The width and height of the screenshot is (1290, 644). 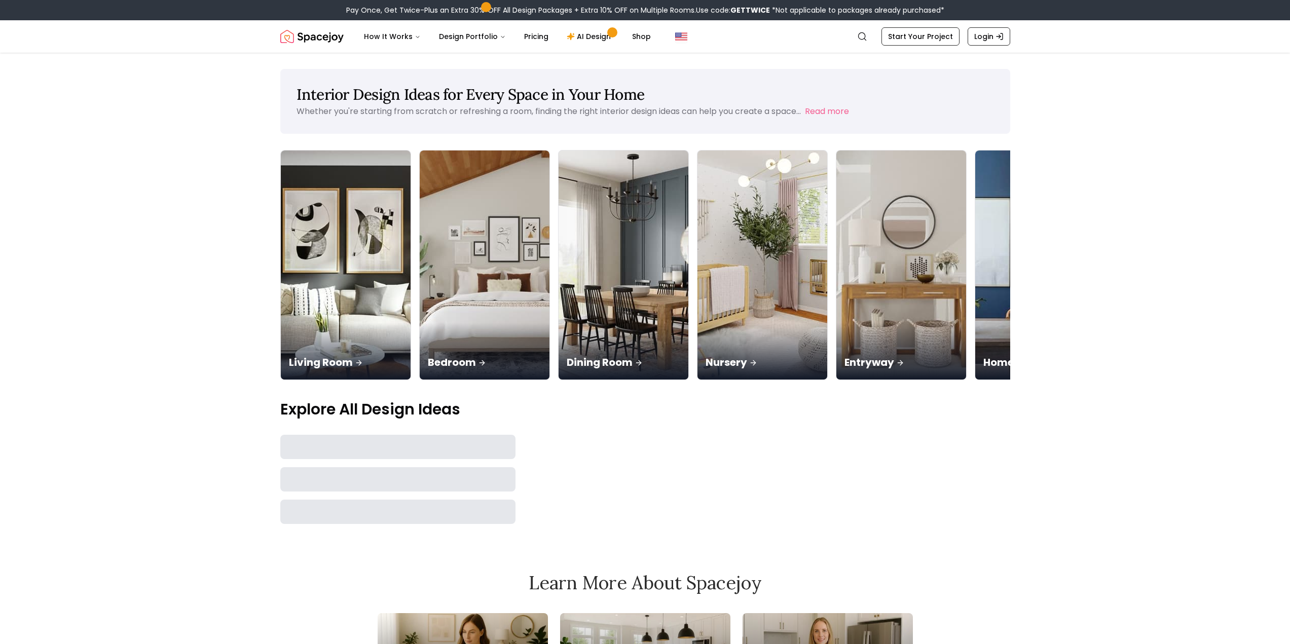 What do you see at coordinates (346, 362) in the screenshot?
I see `p: Living Room` at bounding box center [346, 362].